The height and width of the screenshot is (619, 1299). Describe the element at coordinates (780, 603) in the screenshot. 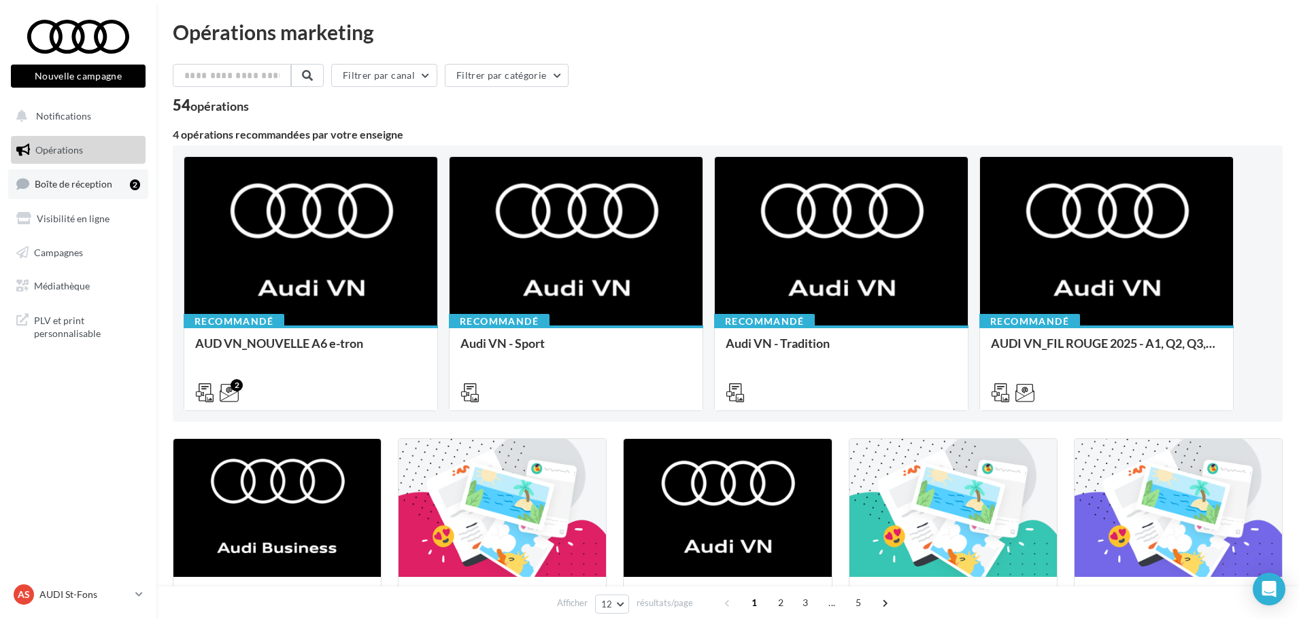

I see `span: 2` at that location.